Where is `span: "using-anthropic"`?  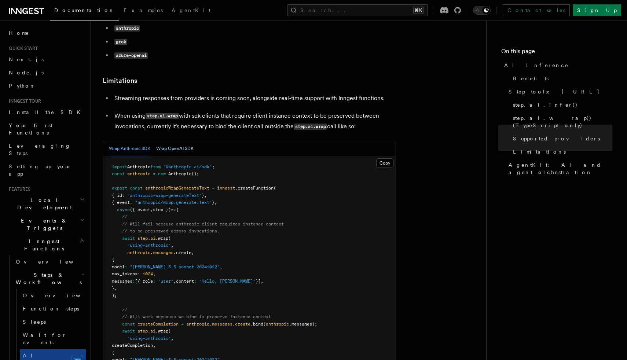 span: "using-anthropic" is located at coordinates (149, 245).